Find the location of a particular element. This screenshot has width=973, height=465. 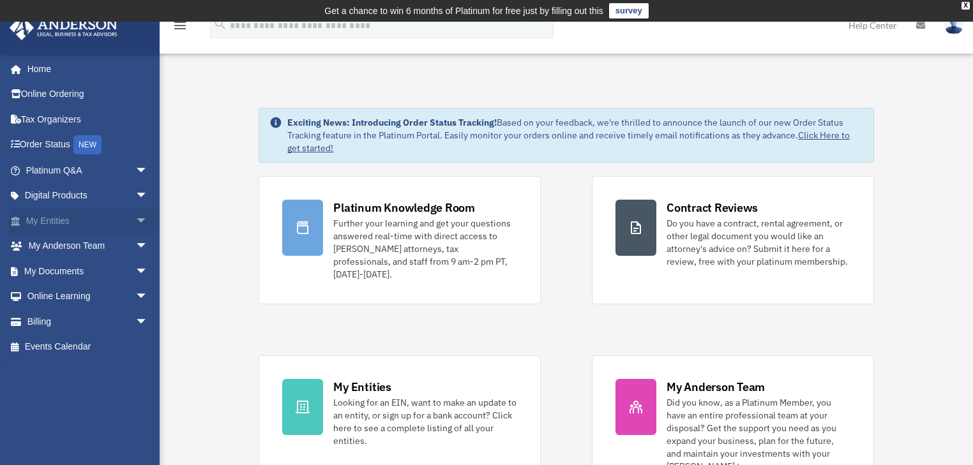

a: Events Calendar is located at coordinates (88, 347).